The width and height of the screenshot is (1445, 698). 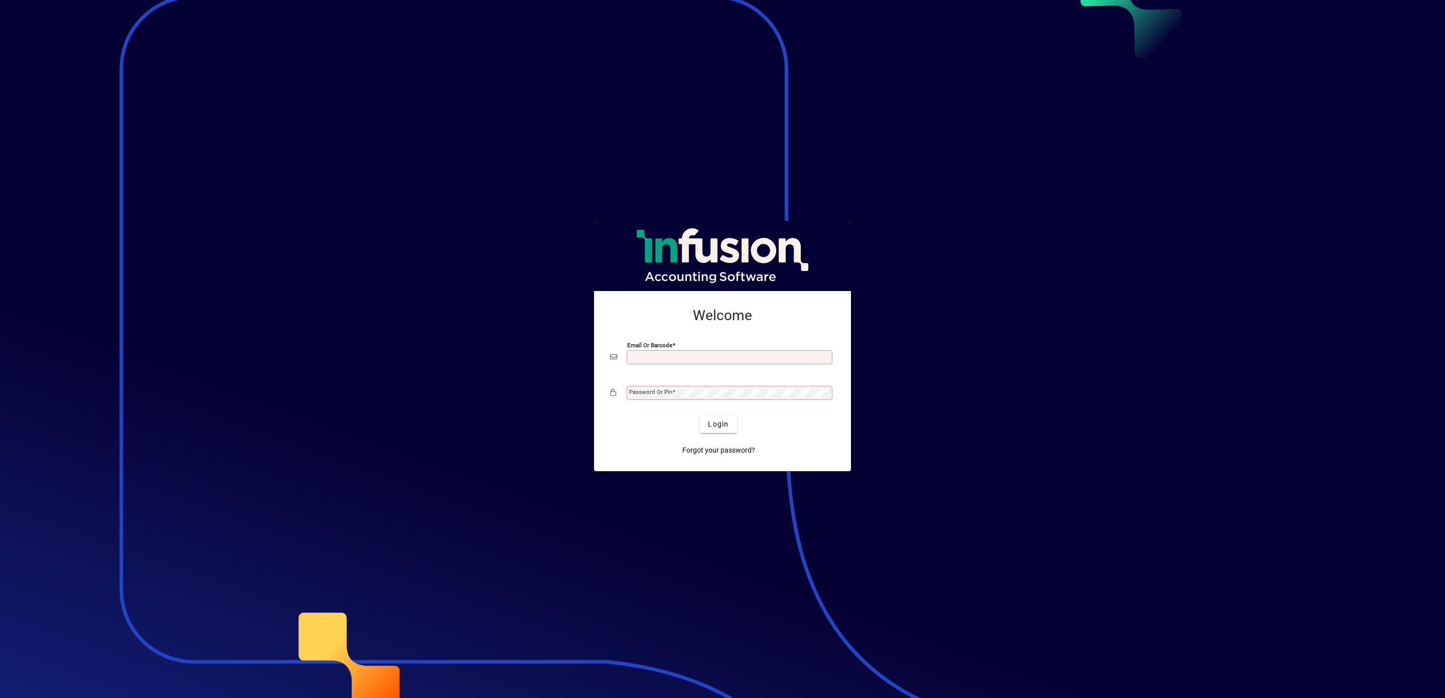 What do you see at coordinates (722, 316) in the screenshot?
I see `h2: Welcome` at bounding box center [722, 316].